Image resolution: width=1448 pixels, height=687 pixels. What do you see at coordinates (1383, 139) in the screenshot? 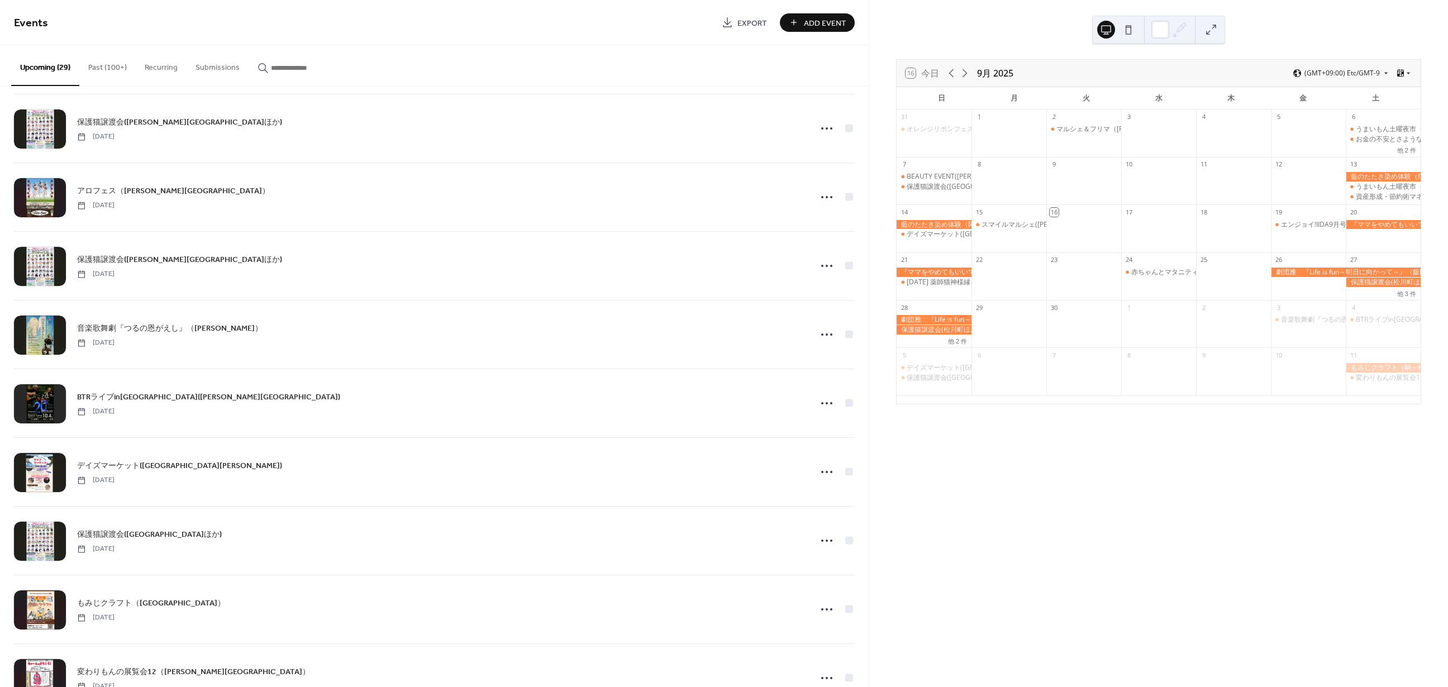
I see `div: お金の不安とさようなら（飯田市）` at bounding box center [1383, 139].